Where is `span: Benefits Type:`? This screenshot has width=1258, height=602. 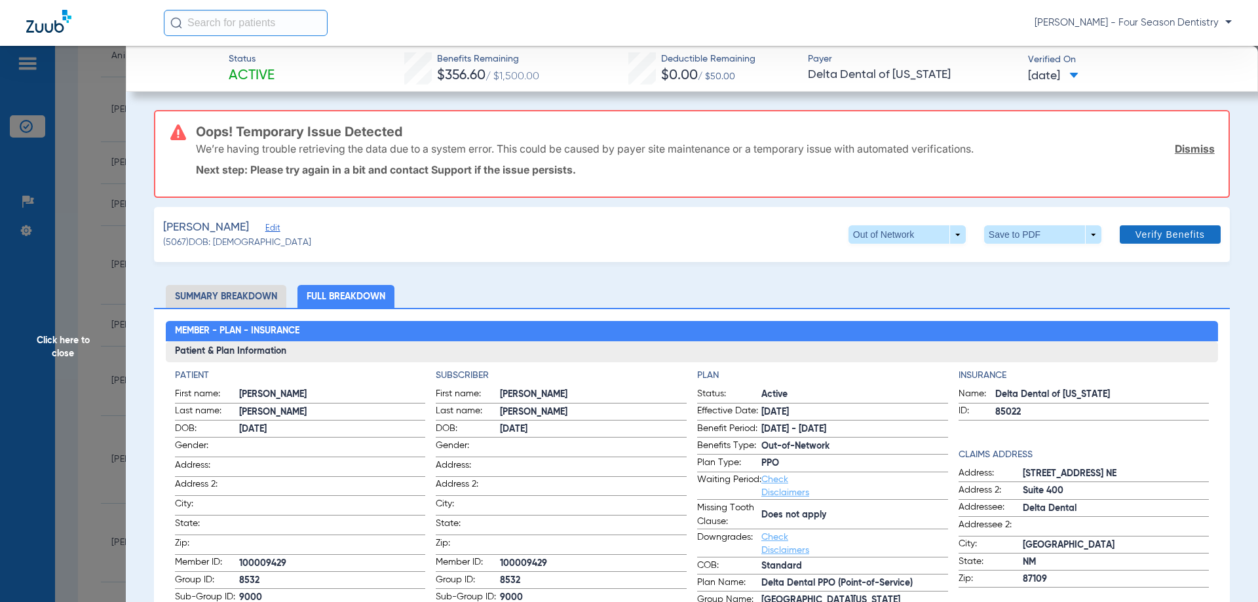 span: Benefits Type: is located at coordinates (729, 447).